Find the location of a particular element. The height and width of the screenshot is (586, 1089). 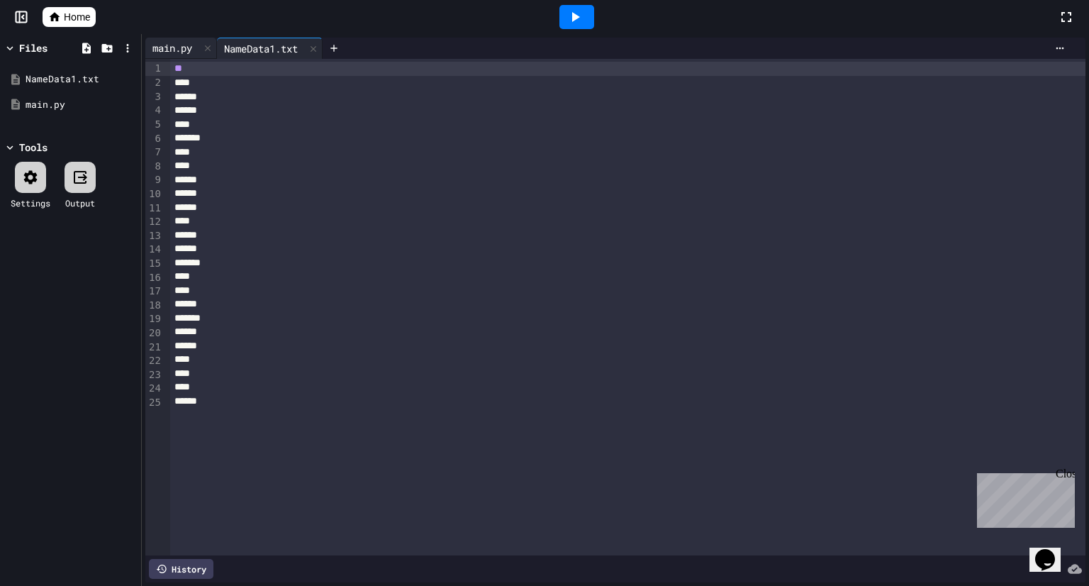

div: 4 is located at coordinates (154, 111).